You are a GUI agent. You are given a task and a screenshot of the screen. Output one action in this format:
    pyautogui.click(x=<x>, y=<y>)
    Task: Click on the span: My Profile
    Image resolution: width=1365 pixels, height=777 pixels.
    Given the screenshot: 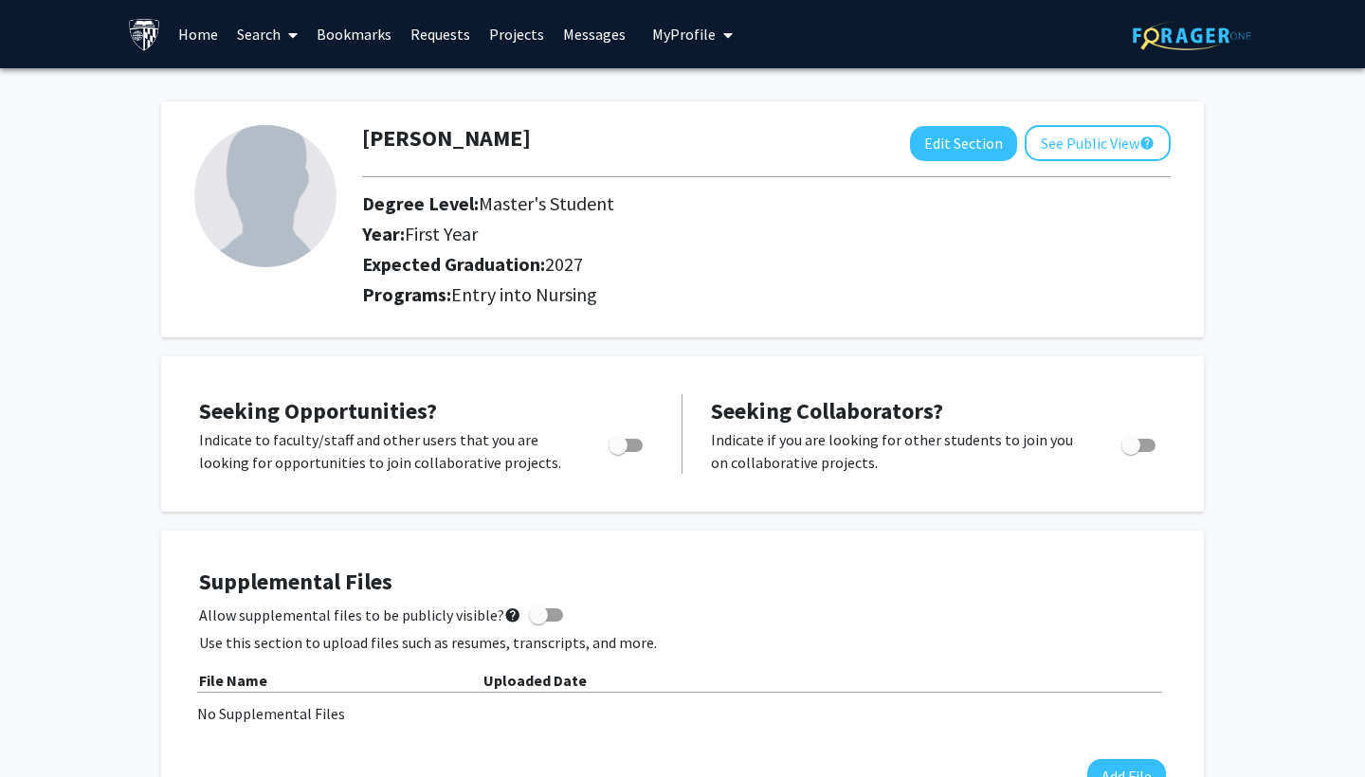 What is the action you would take?
    pyautogui.click(x=683, y=34)
    